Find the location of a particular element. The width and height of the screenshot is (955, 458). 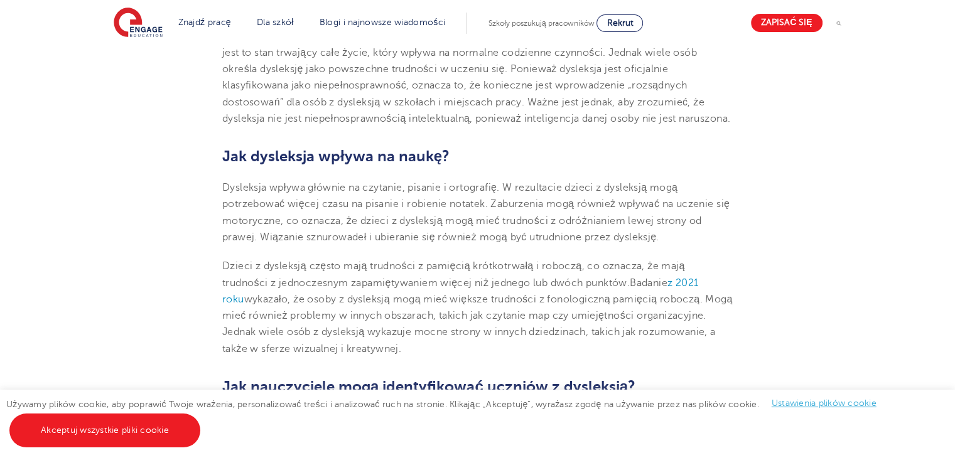

font: Znajdź pracę is located at coordinates (205, 22).